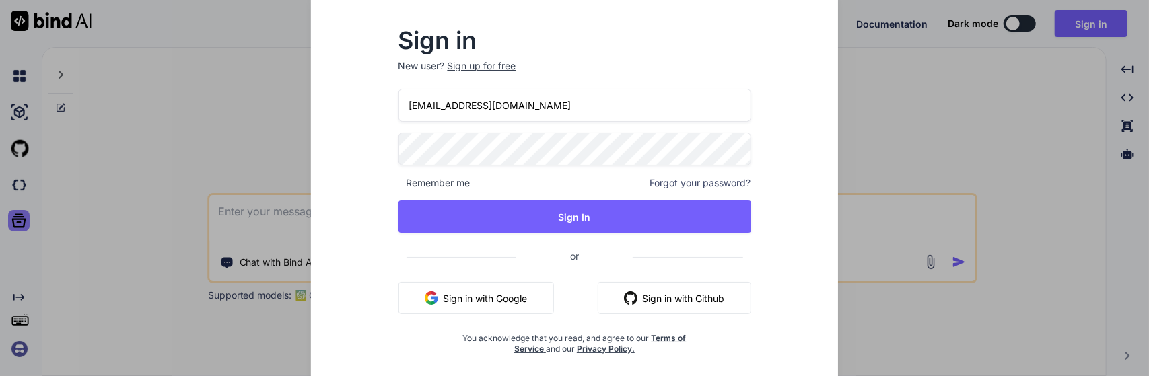 This screenshot has width=1149, height=376. What do you see at coordinates (575, 40) in the screenshot?
I see `h2: Sign in` at bounding box center [575, 40].